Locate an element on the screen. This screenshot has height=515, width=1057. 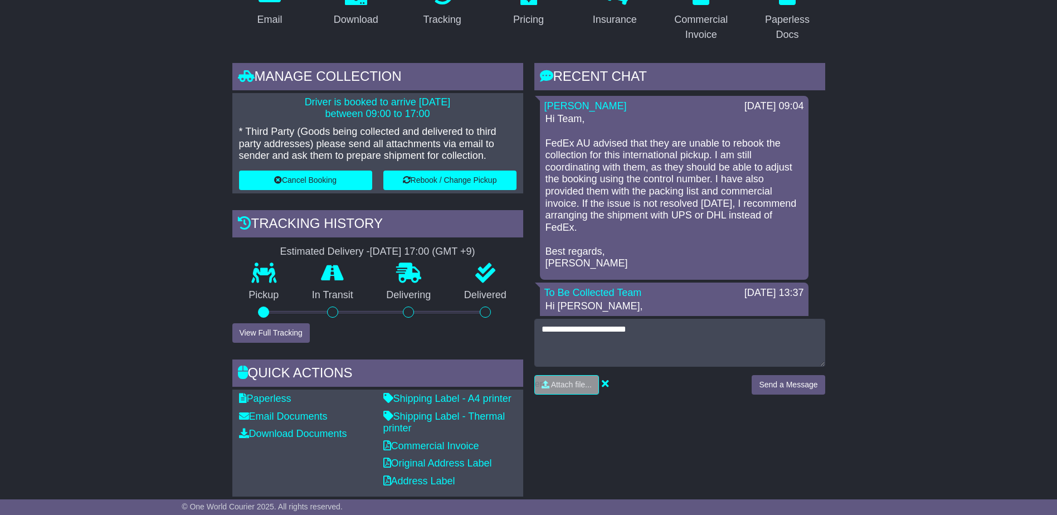
a: Shipping Label - Thermal printer is located at coordinates (444, 422).